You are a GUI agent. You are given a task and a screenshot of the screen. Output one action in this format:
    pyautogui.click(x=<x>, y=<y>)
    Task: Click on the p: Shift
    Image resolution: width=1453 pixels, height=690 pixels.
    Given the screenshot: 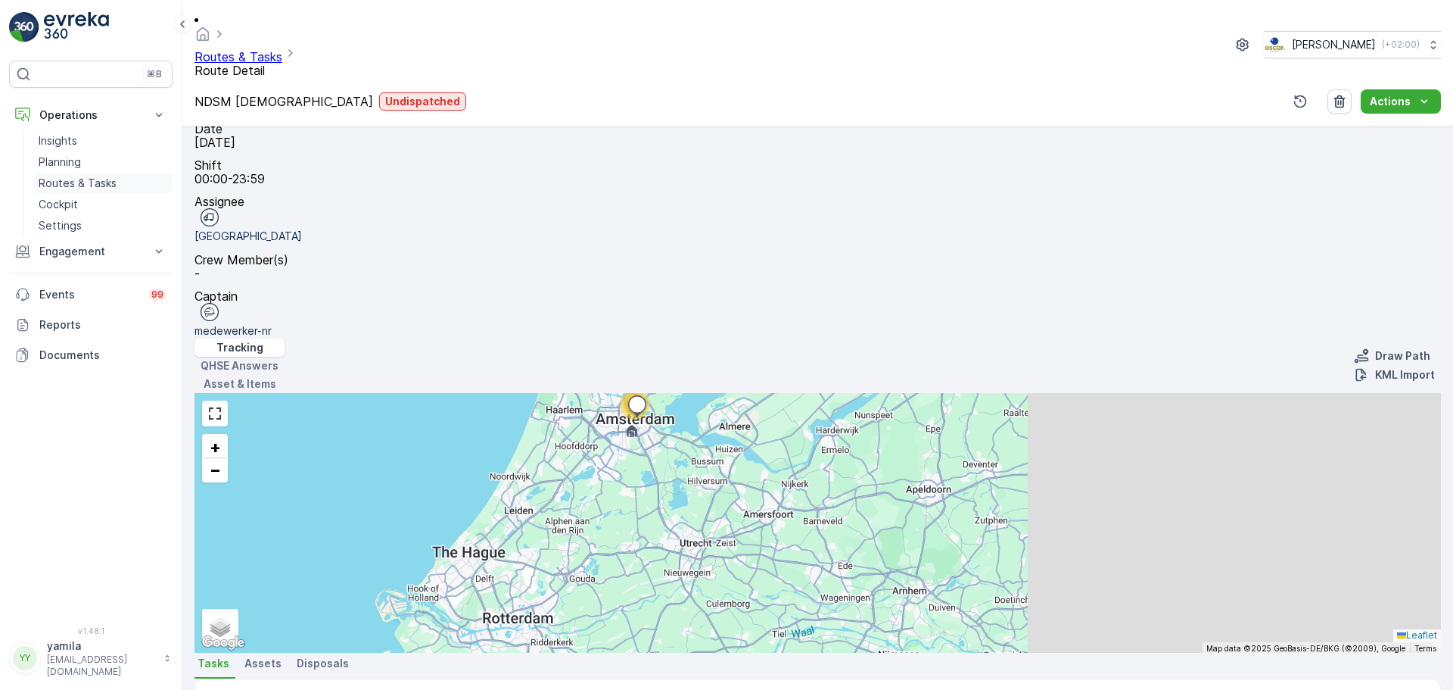 What is the action you would take?
    pyautogui.click(x=818, y=165)
    